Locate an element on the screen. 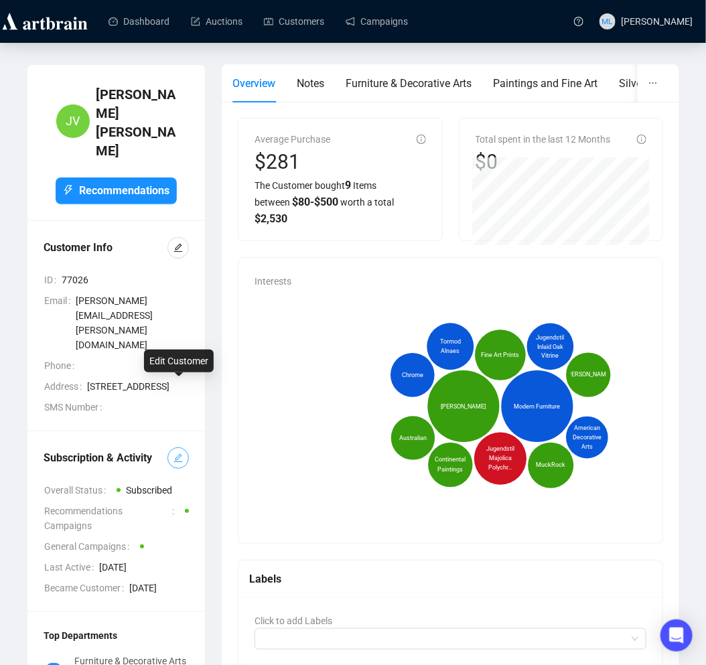 This screenshot has height=665, width=706. button: Recommendations is located at coordinates (116, 191).